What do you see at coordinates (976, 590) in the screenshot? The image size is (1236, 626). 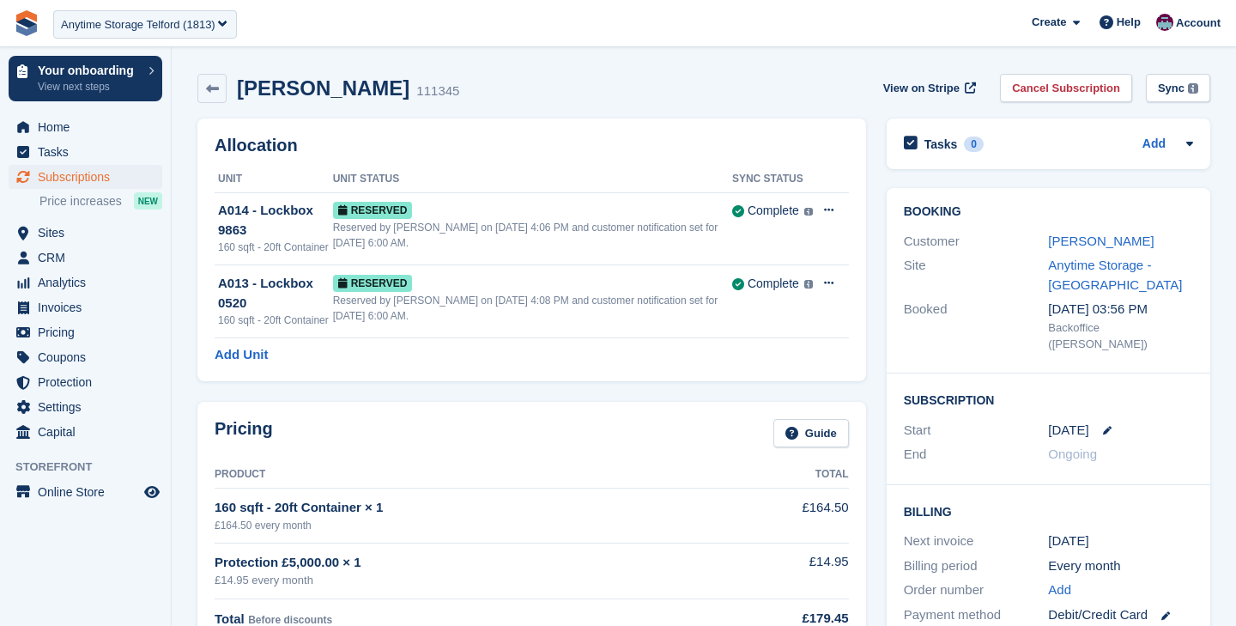 I see `div: Order number` at bounding box center [976, 590].